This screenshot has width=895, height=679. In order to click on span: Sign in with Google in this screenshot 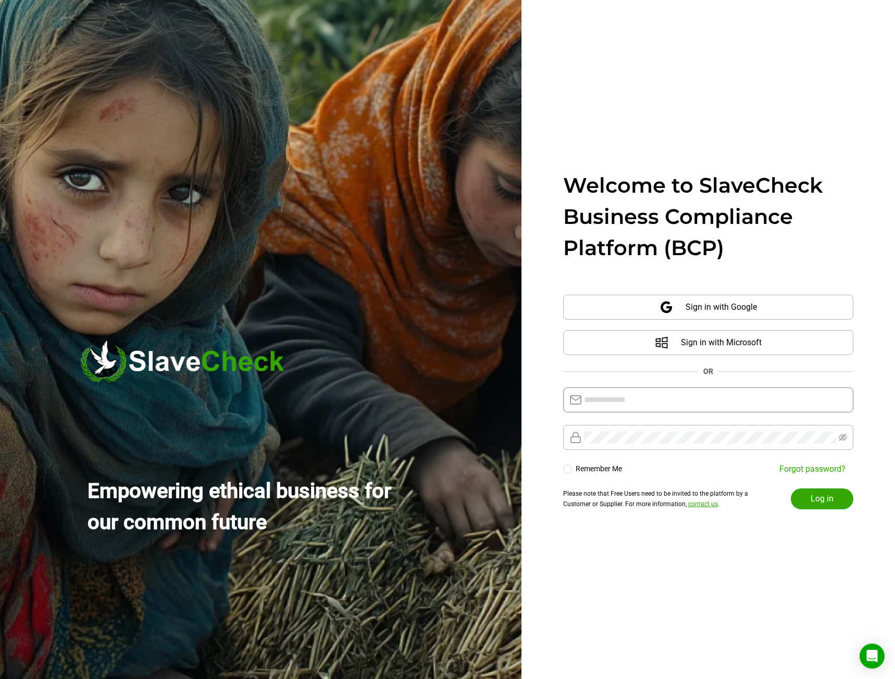, I will do `click(721, 307)`.